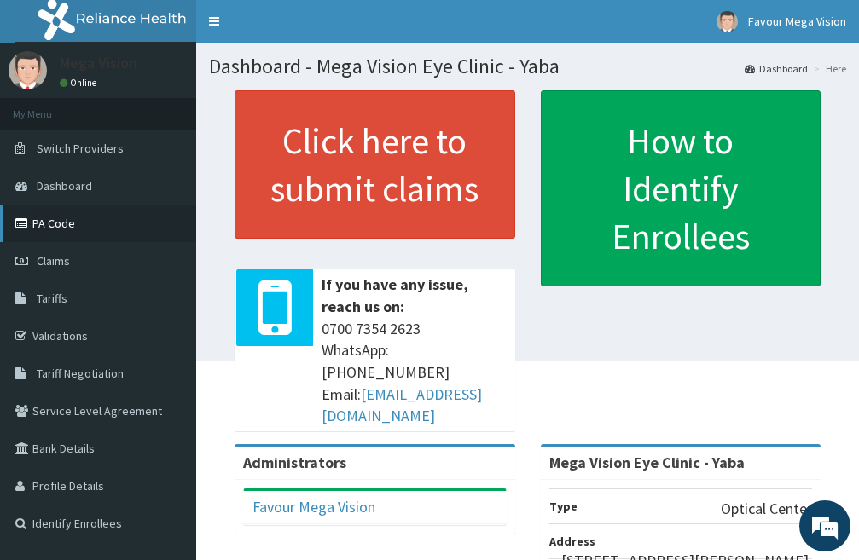  Describe the element at coordinates (50, 107) in the screenshot. I see `img: d_794563401_company_1708531726252_794563401` at that location.